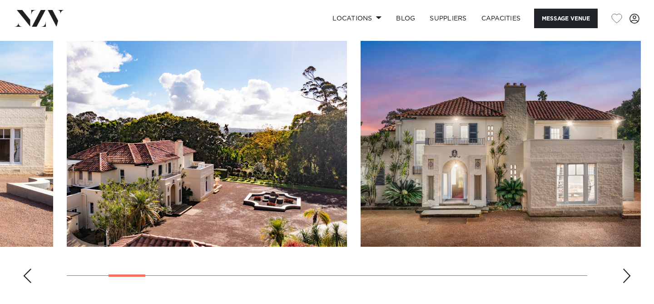 This screenshot has height=304, width=654. Describe the element at coordinates (501, 18) in the screenshot. I see `a: Capacities` at that location.